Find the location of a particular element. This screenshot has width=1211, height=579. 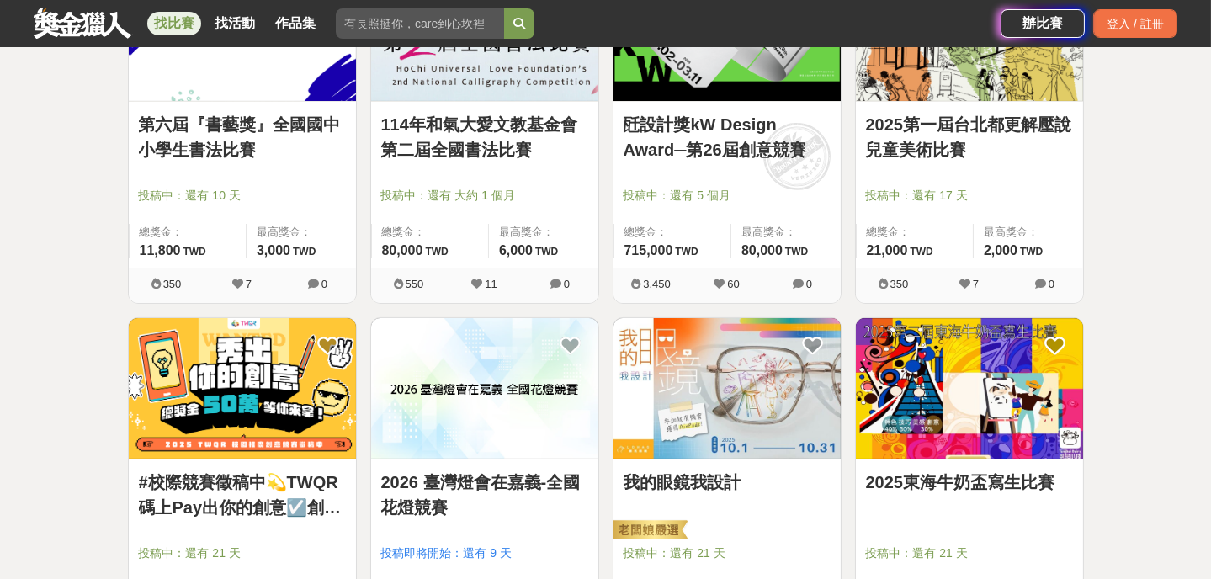

a: 辦比賽 is located at coordinates (1042, 24).